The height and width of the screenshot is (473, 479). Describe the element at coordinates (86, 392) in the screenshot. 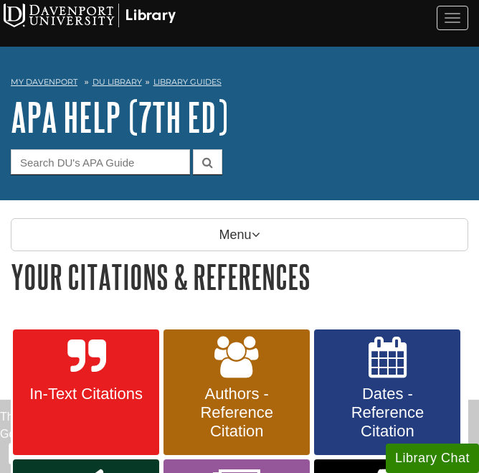

I see `a: In-Text Citations` at that location.